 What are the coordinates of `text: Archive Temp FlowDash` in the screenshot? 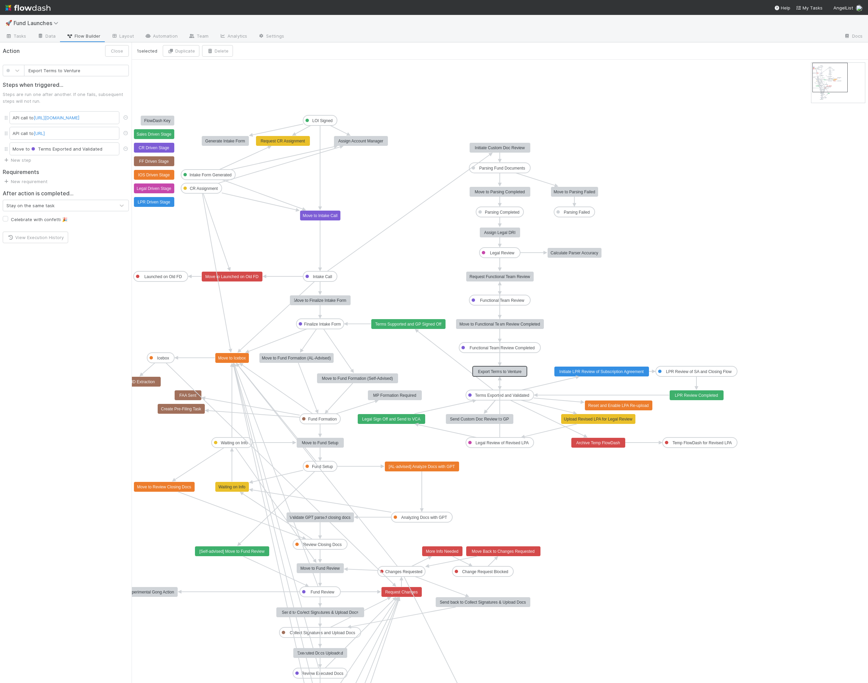 It's located at (598, 443).